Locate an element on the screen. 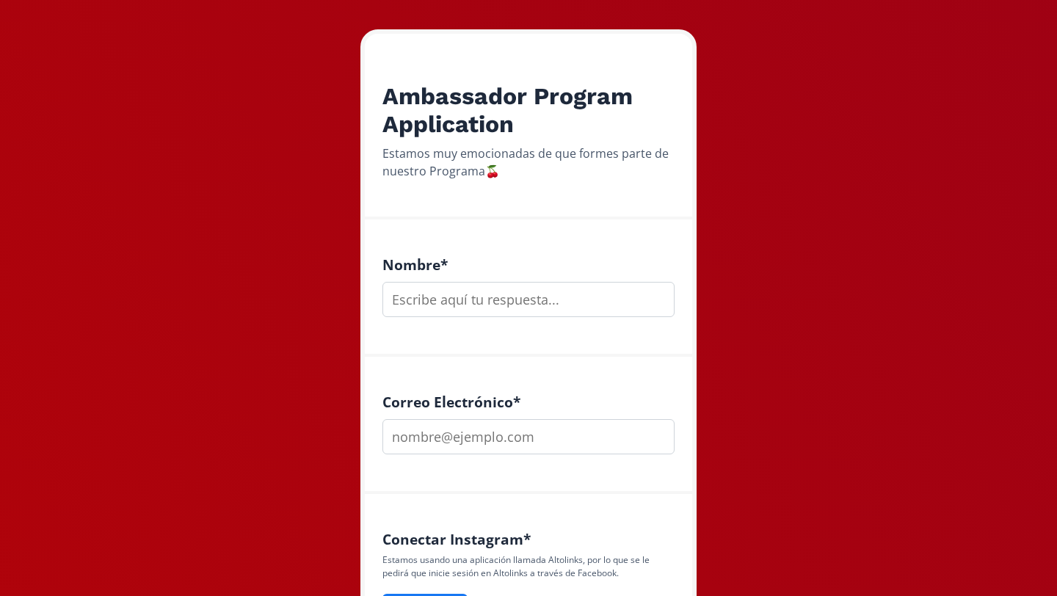 This screenshot has height=596, width=1057. input: nombre@ejemplo.com is located at coordinates (528, 437).